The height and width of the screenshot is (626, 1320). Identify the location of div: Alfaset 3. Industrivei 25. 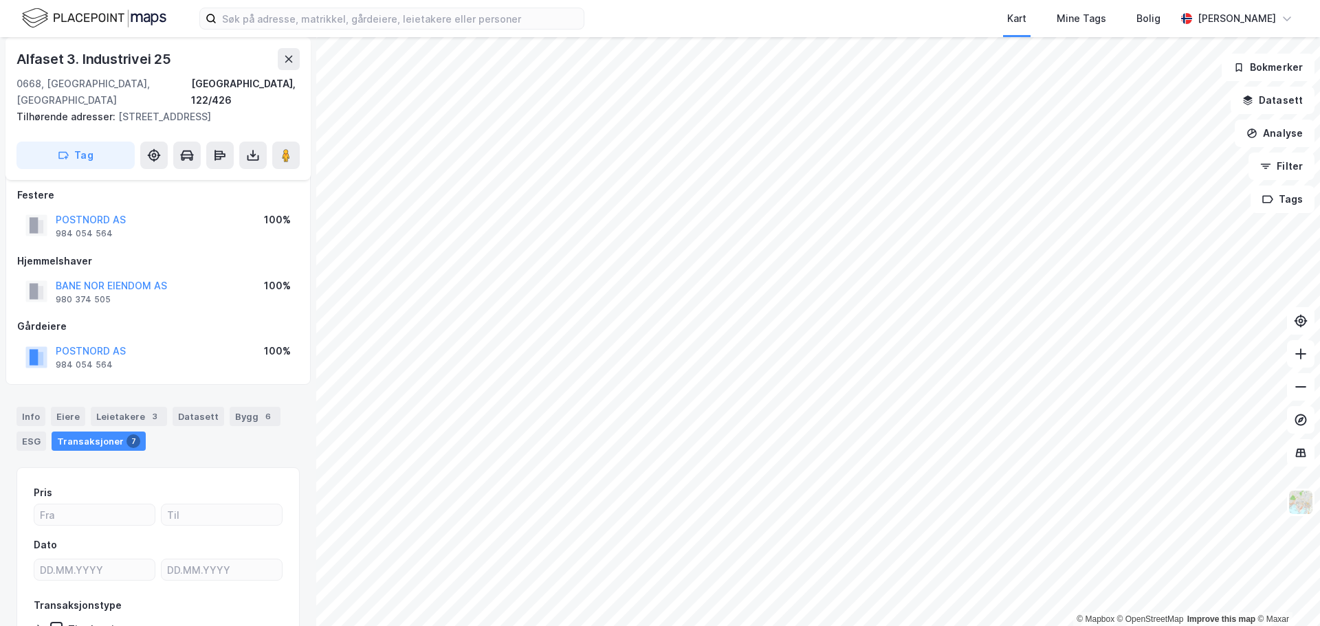
(95, 59).